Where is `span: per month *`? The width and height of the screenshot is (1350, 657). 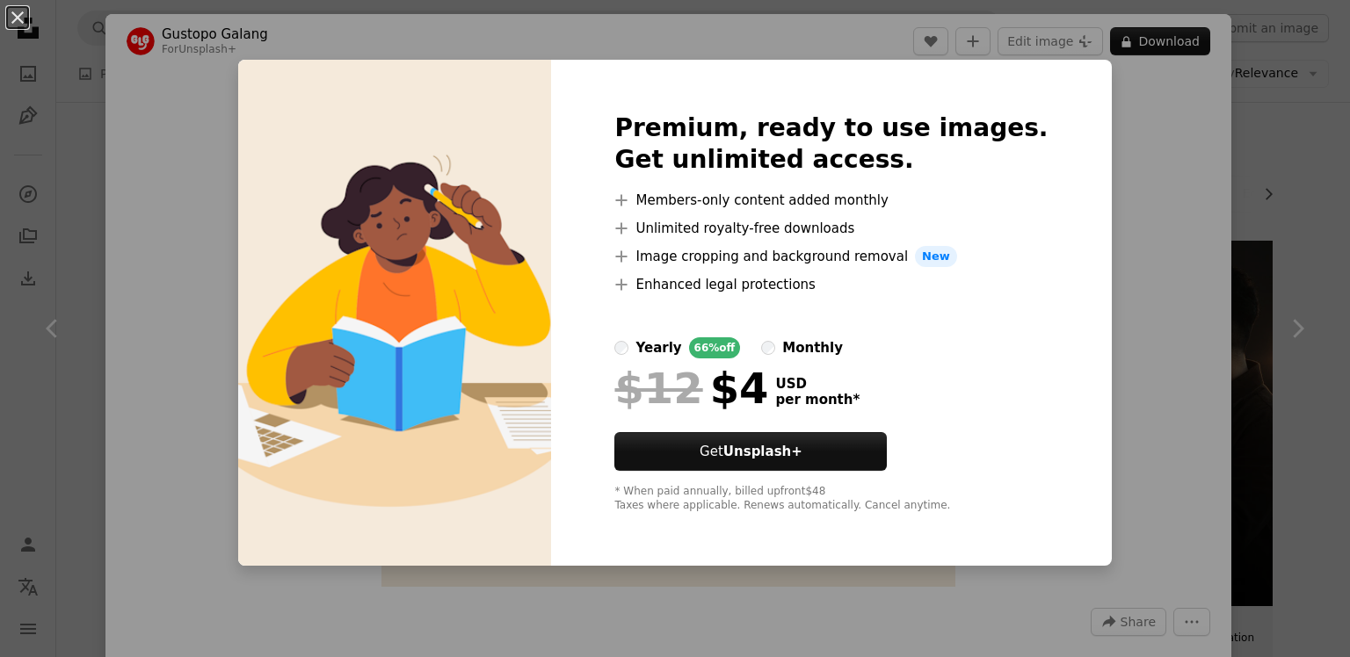 span: per month * is located at coordinates (817, 400).